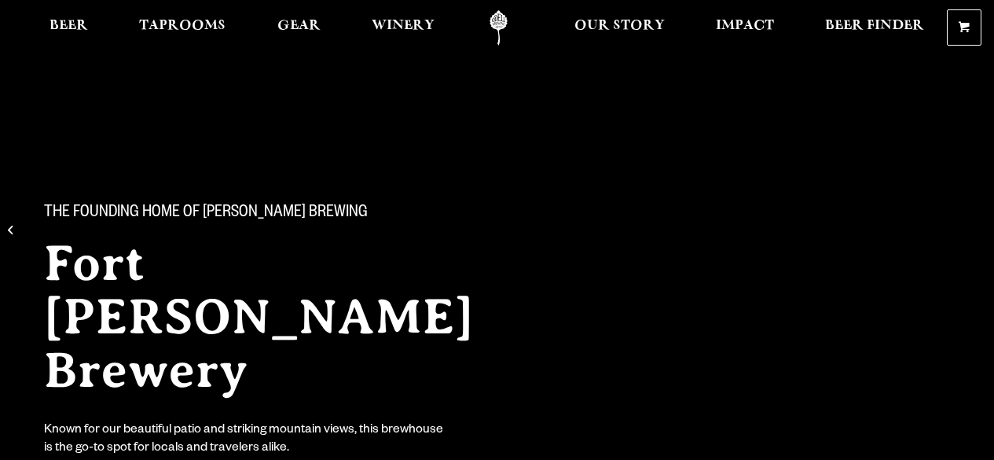  What do you see at coordinates (299, 28) in the screenshot?
I see `a: Gear` at bounding box center [299, 28].